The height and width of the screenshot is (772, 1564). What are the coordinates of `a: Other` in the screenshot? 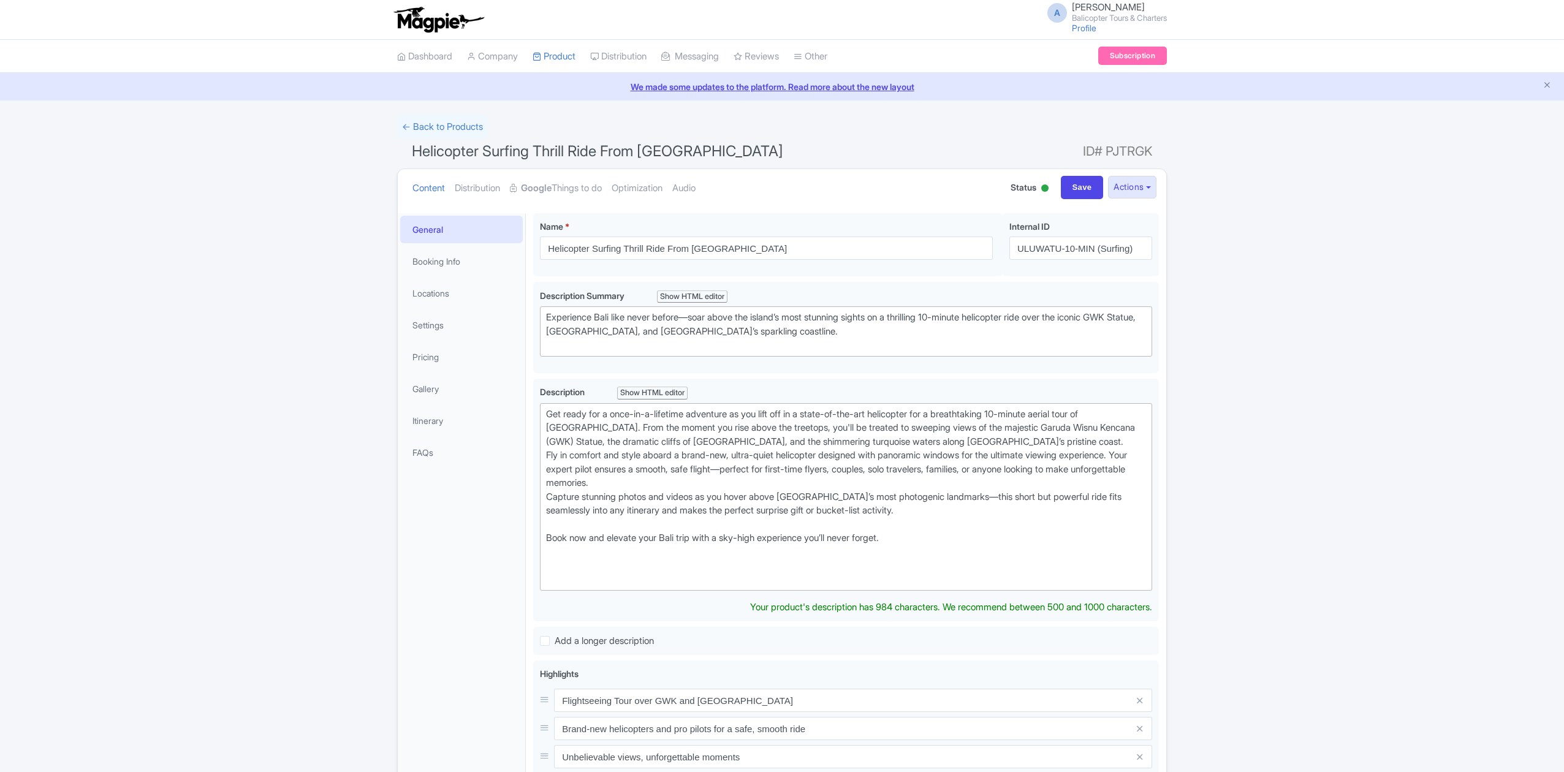 It's located at (810, 56).